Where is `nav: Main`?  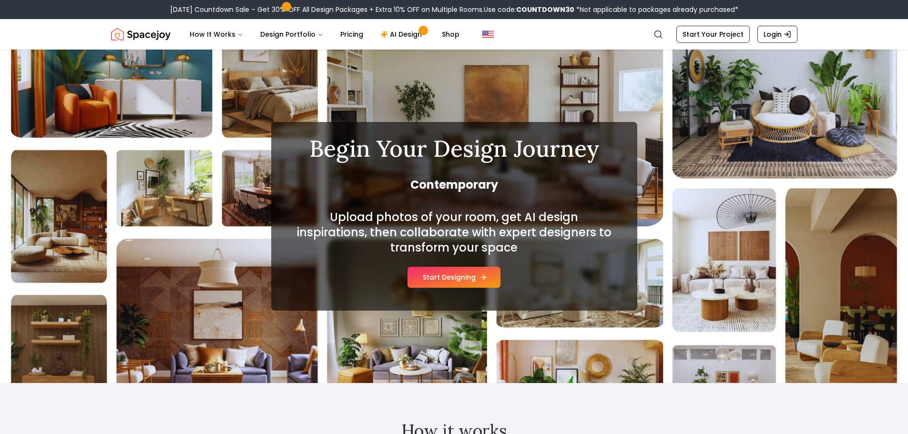
nav: Main is located at coordinates (325, 34).